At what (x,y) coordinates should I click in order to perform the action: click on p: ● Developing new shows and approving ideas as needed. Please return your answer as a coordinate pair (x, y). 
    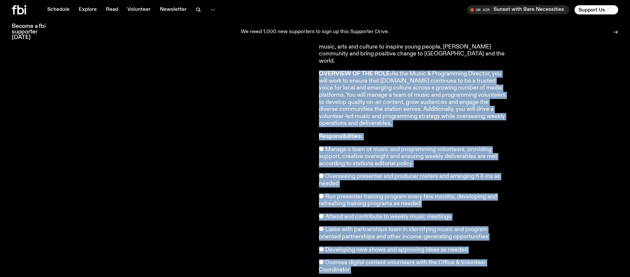
    Looking at the image, I should click on (413, 250).